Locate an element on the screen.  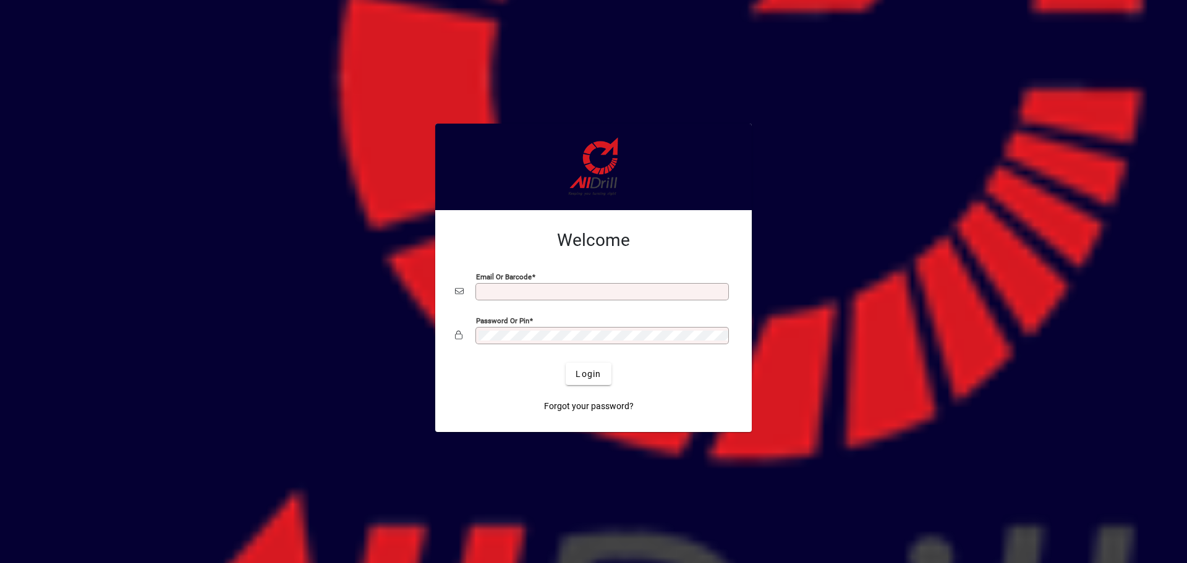
h2: Welcome is located at coordinates (593, 240).